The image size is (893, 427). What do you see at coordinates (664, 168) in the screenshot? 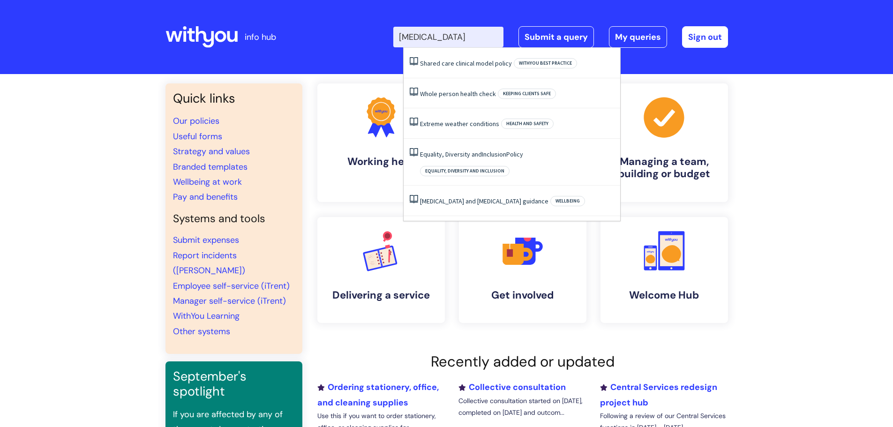
I see `h4: Managing a team, building or budget` at bounding box center [664, 168].